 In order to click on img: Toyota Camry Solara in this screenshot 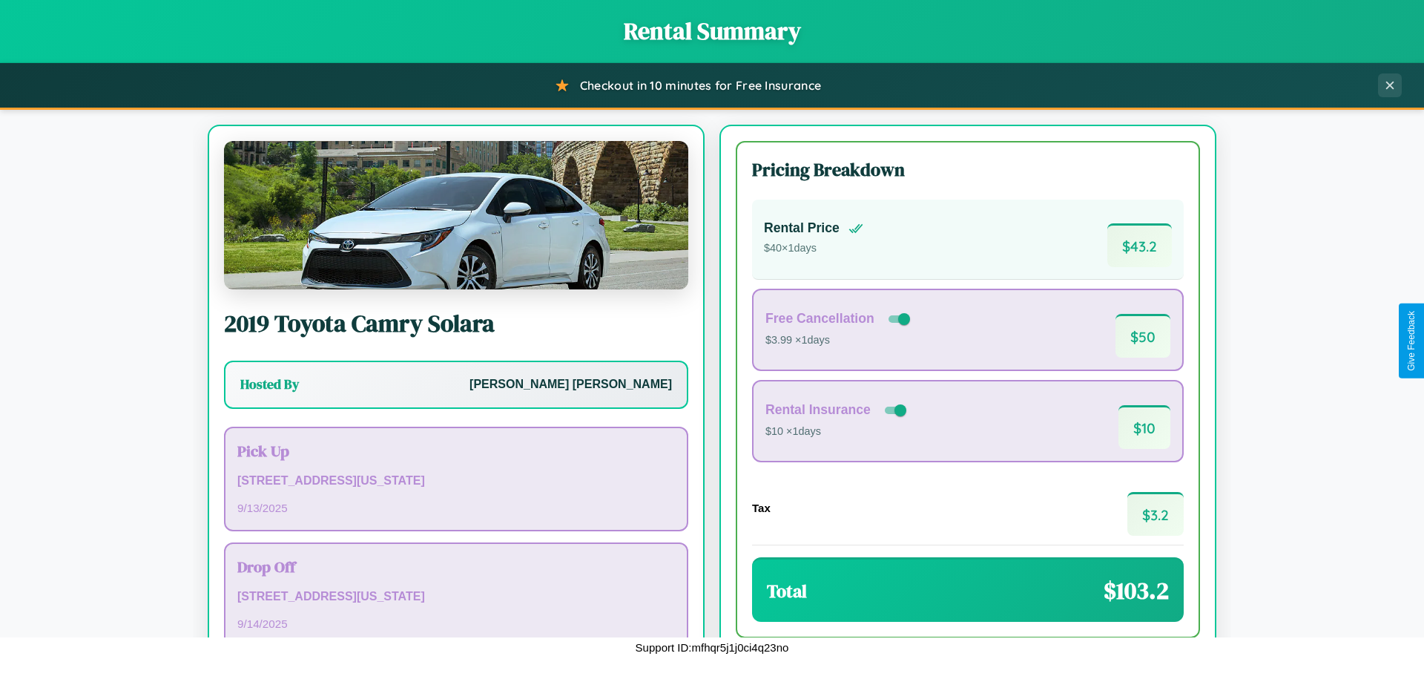, I will do `click(456, 215)`.